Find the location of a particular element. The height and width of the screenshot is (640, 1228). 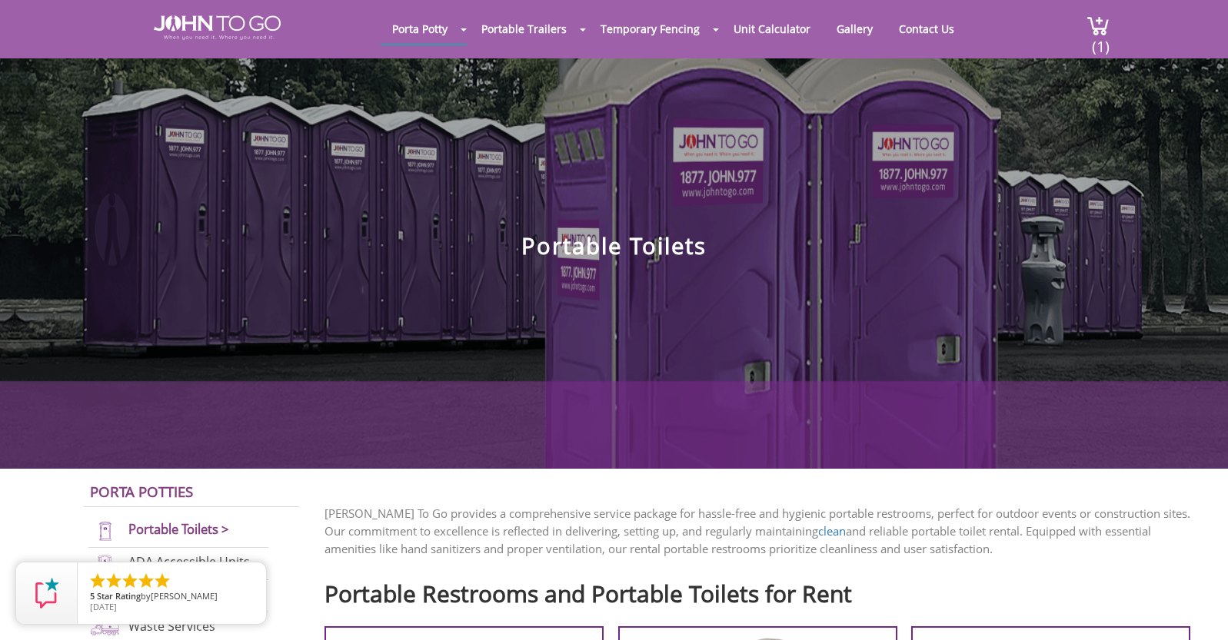

a: Temporary Fencing is located at coordinates (650, 28).